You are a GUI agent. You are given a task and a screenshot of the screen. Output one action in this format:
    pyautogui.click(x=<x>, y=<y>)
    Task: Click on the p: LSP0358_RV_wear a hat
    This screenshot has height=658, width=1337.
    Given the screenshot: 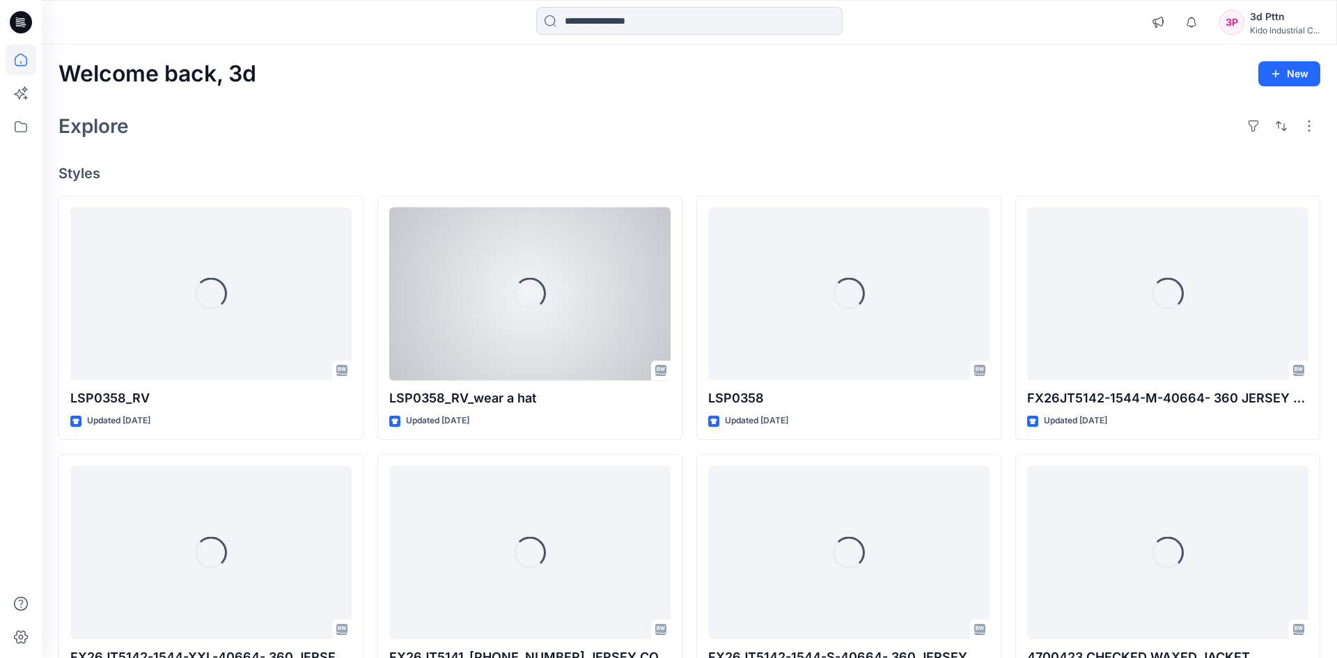 What is the action you would take?
    pyautogui.click(x=530, y=398)
    